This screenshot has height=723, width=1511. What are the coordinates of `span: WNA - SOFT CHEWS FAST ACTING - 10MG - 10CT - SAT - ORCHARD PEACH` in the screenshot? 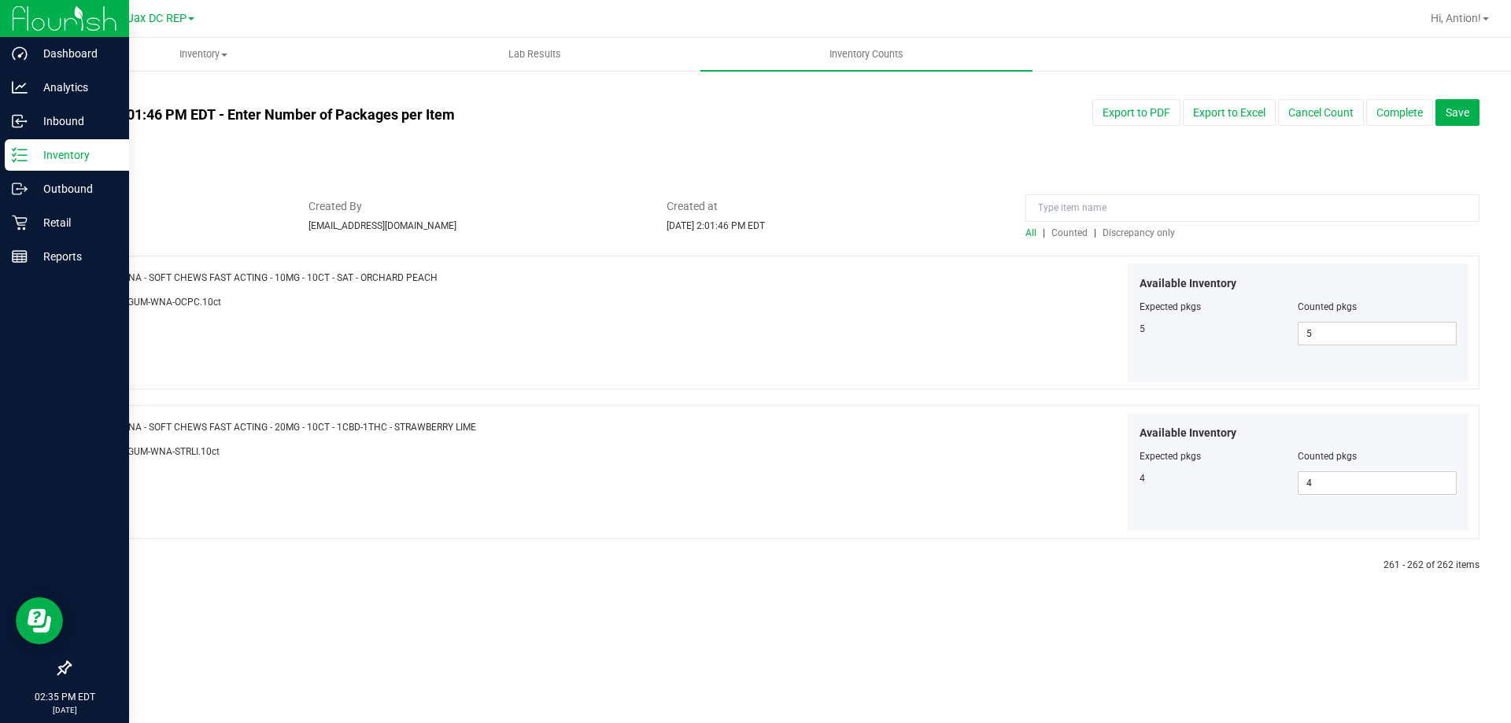 It's located at (279, 278).